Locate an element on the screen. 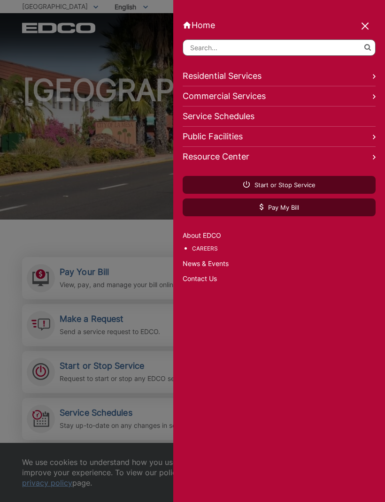 The width and height of the screenshot is (385, 502). a: Commercial Services is located at coordinates (279, 96).